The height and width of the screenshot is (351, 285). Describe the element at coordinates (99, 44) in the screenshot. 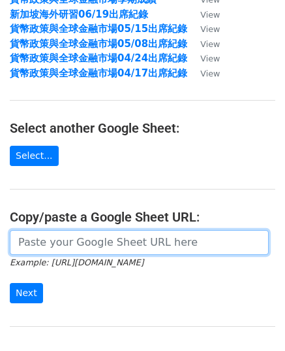

I see `strong: 貨幣政策與全球金融市場05/08出席紀錄` at that location.